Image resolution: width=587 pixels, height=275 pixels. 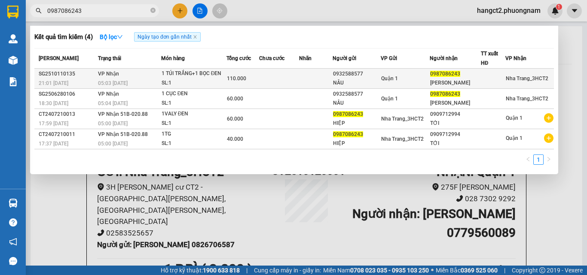 I want to click on button: left, so click(x=528, y=160).